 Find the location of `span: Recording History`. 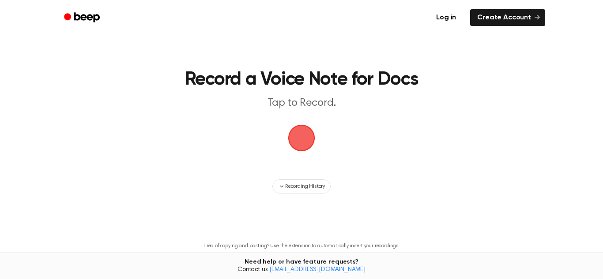

span: Recording History is located at coordinates (305, 187).